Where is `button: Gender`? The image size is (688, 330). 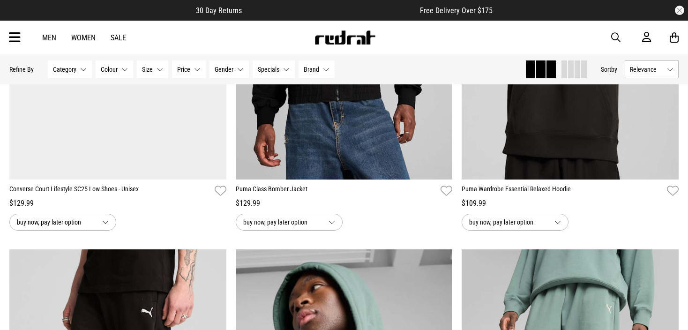 button: Gender is located at coordinates (229, 69).